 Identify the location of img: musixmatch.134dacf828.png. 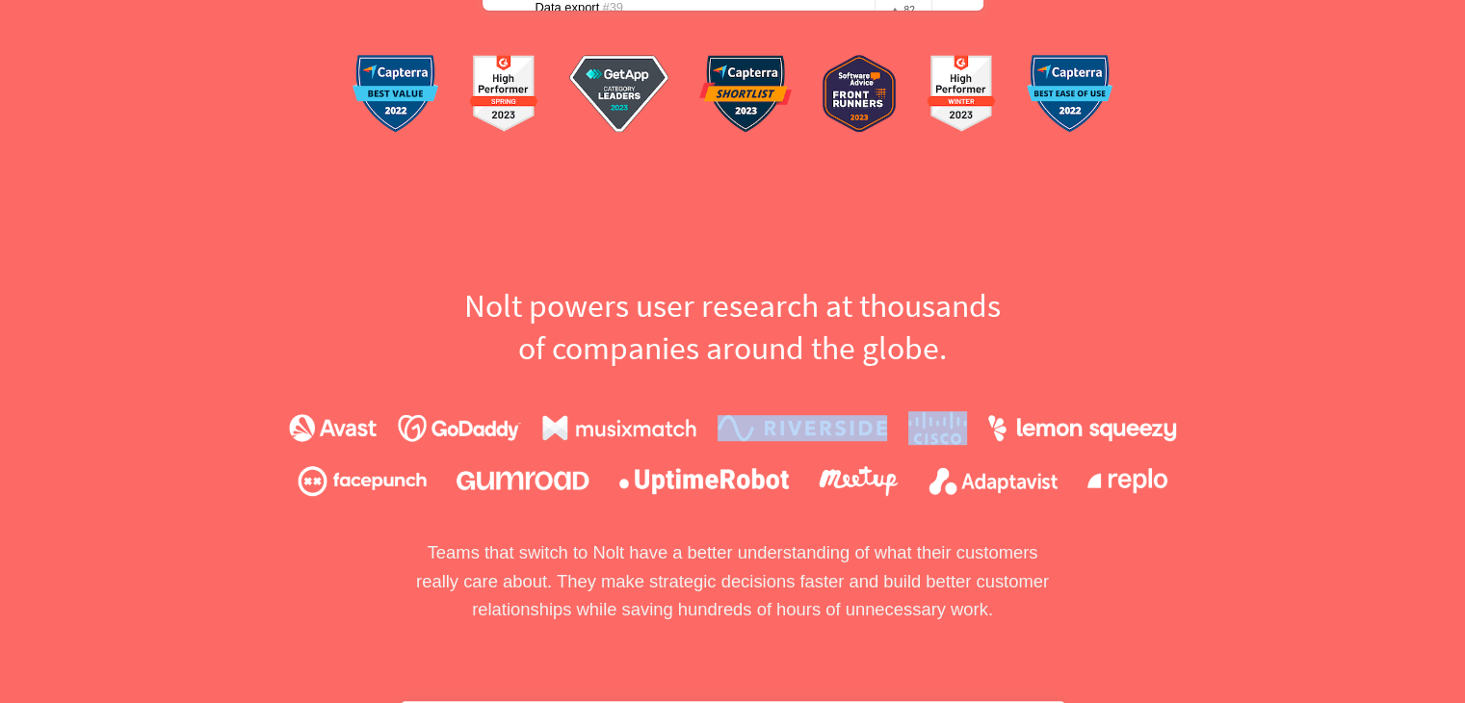
(620, 429).